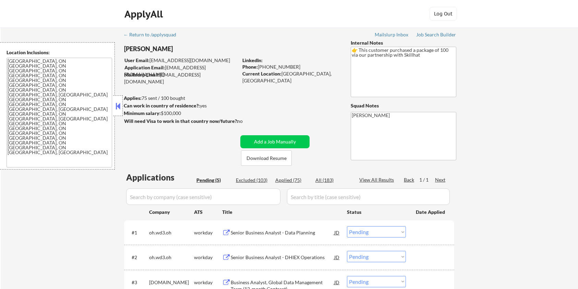 Image resolution: width=578 pixels, height=289 pixels. Describe the element at coordinates (368, 197) in the screenshot. I see `input: Search by title (case sensitive)` at that location.